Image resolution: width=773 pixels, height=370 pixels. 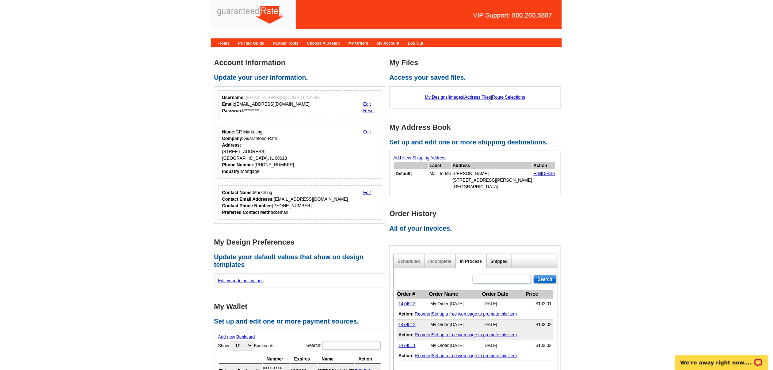 I want to click on td: Mail-To-Me, so click(x=440, y=180).